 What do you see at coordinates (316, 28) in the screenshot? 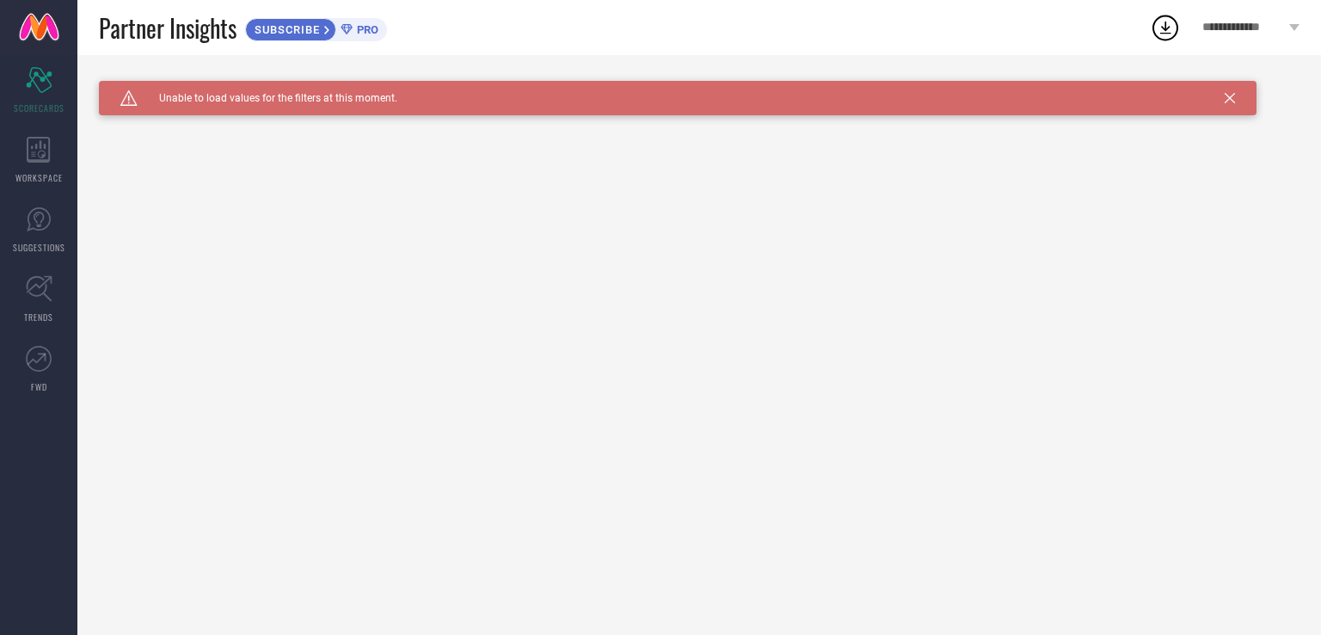
I see `a: SUBSCRIBEPRO` at bounding box center [316, 28].